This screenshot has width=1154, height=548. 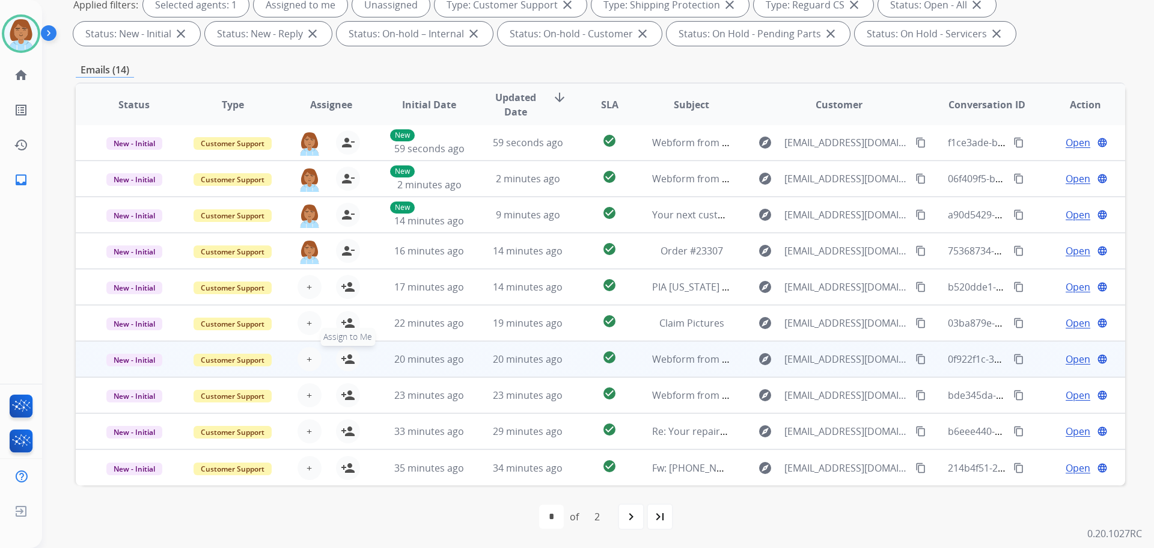 What do you see at coordinates (268, 34) in the screenshot?
I see `div: Status: New - Reply` at bounding box center [268, 34].